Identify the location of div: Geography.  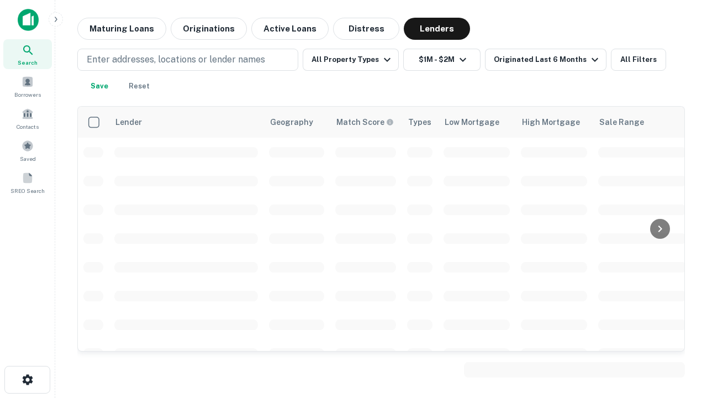
(292, 122).